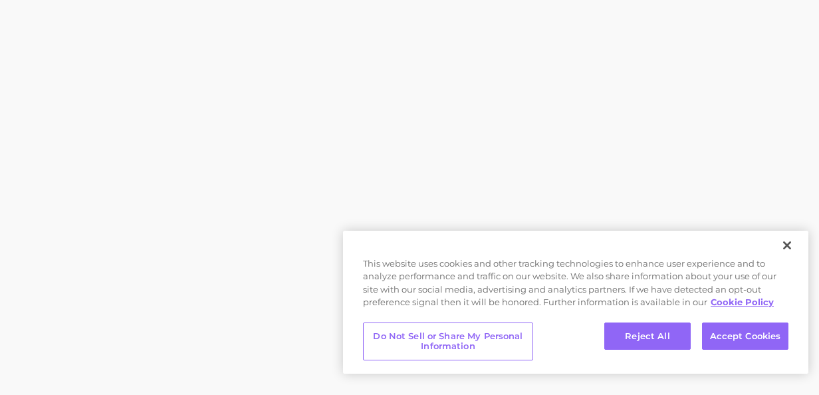 The width and height of the screenshot is (819, 395). Describe the element at coordinates (787, 245) in the screenshot. I see `button: Close` at that location.